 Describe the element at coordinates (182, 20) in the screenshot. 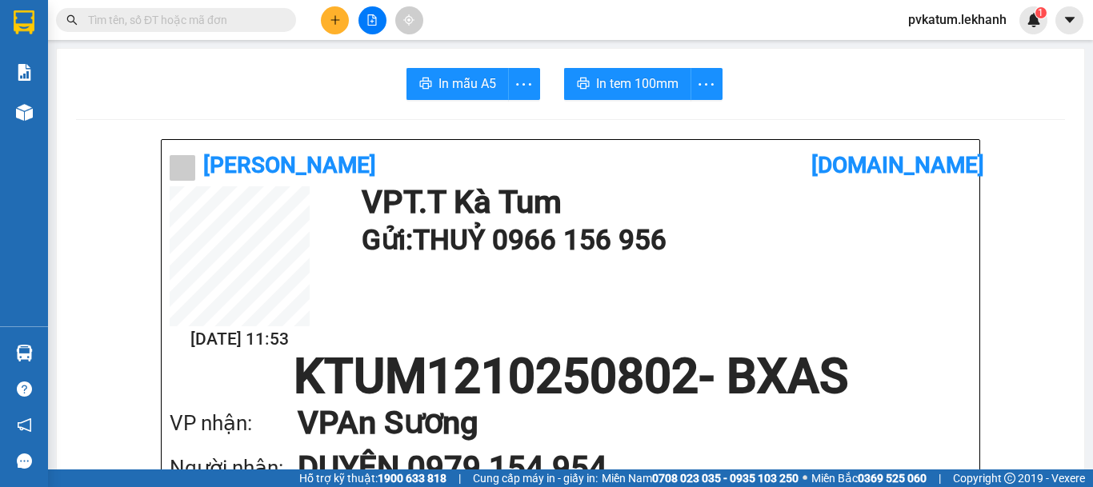

I see `input: Tìm tên, số ĐT hoặc mã đơn` at that location.